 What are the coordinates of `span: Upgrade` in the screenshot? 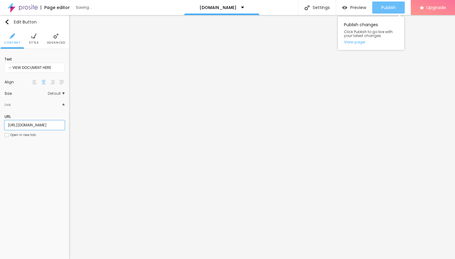 It's located at (436, 7).